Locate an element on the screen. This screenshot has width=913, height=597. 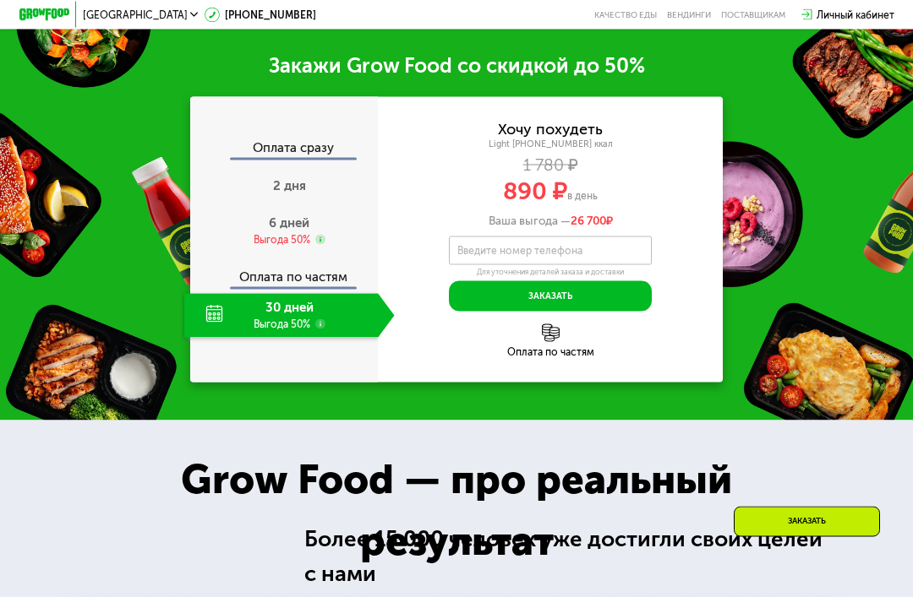
a: Качество еды is located at coordinates (625, 15).